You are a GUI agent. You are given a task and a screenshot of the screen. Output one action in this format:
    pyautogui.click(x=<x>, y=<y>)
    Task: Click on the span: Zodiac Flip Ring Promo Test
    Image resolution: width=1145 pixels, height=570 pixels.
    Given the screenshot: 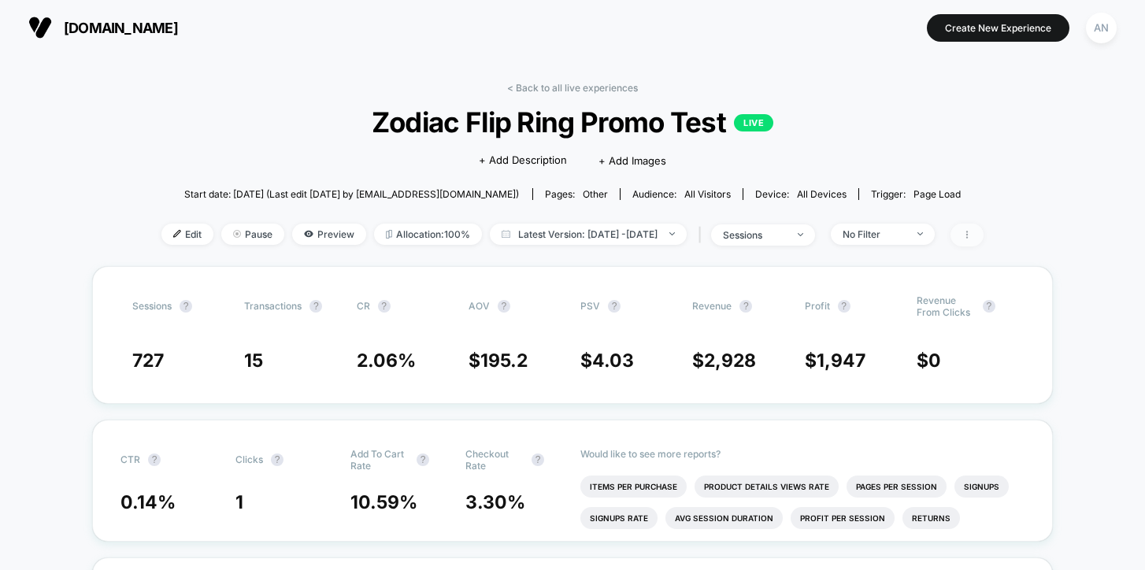 What is the action you would take?
    pyautogui.click(x=572, y=122)
    